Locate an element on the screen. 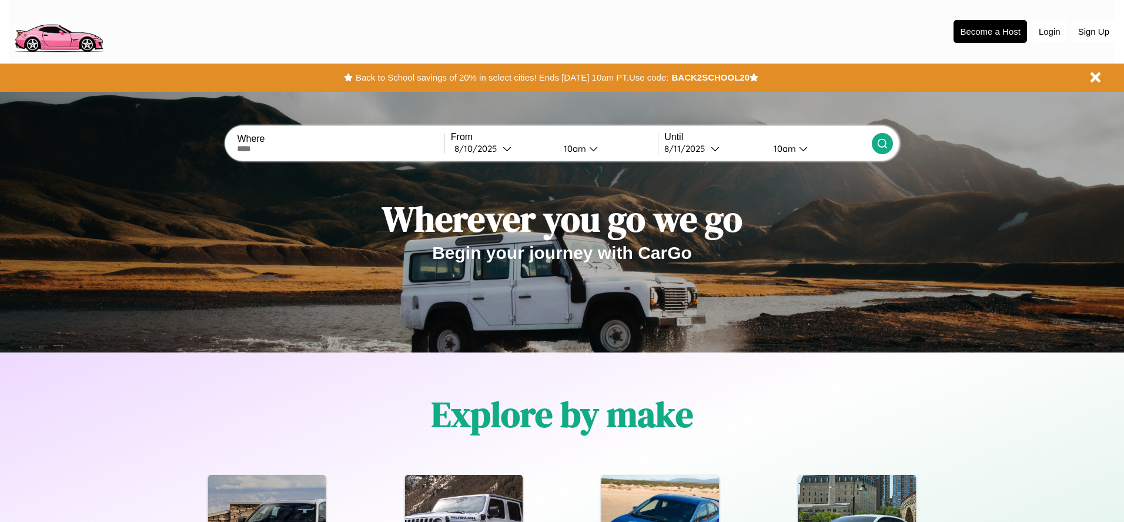 This screenshot has width=1124, height=522. b: BACK2SCHOOL20 is located at coordinates (710, 77).